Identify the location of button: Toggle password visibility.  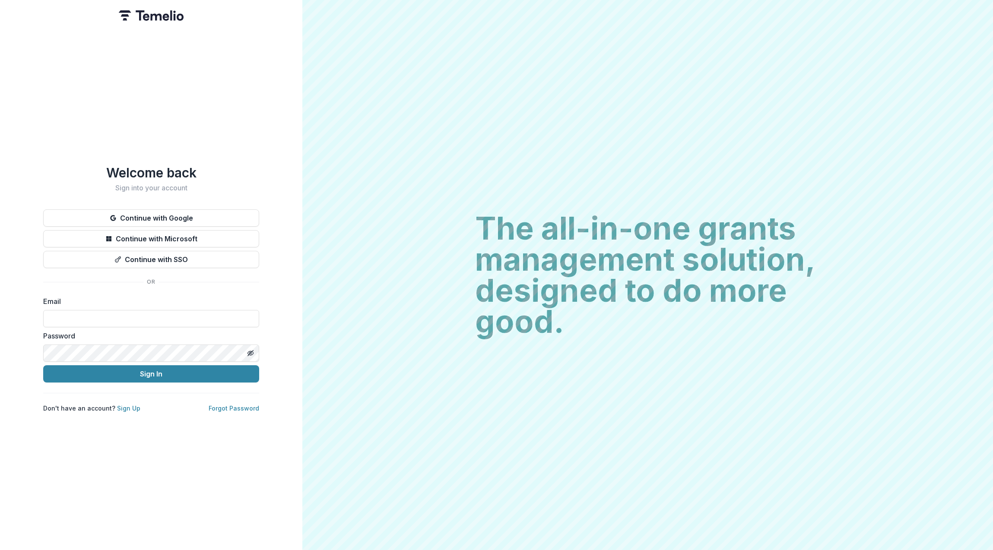
(251, 353).